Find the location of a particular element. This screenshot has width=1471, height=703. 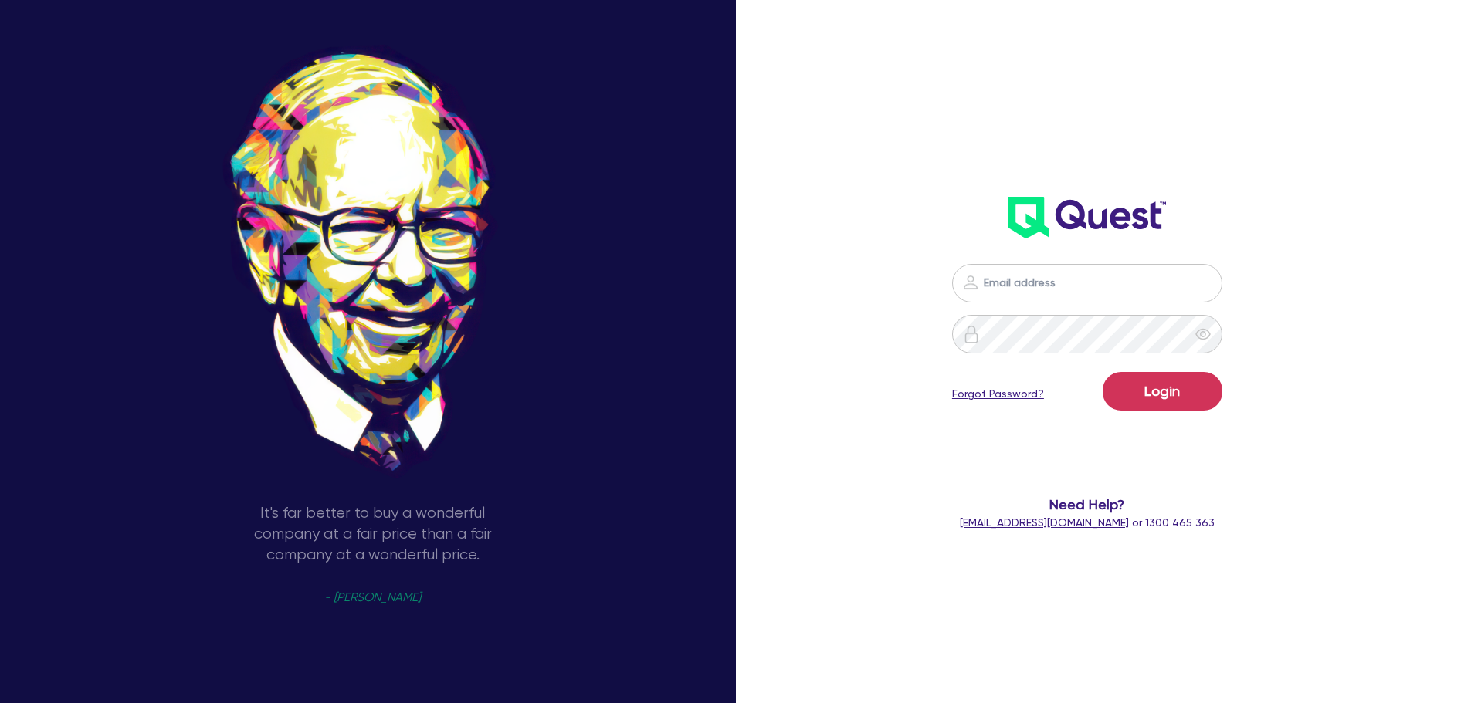

button: Login is located at coordinates (1162, 391).